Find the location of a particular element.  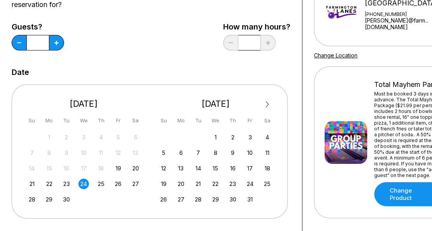

label: Date is located at coordinates (20, 72).